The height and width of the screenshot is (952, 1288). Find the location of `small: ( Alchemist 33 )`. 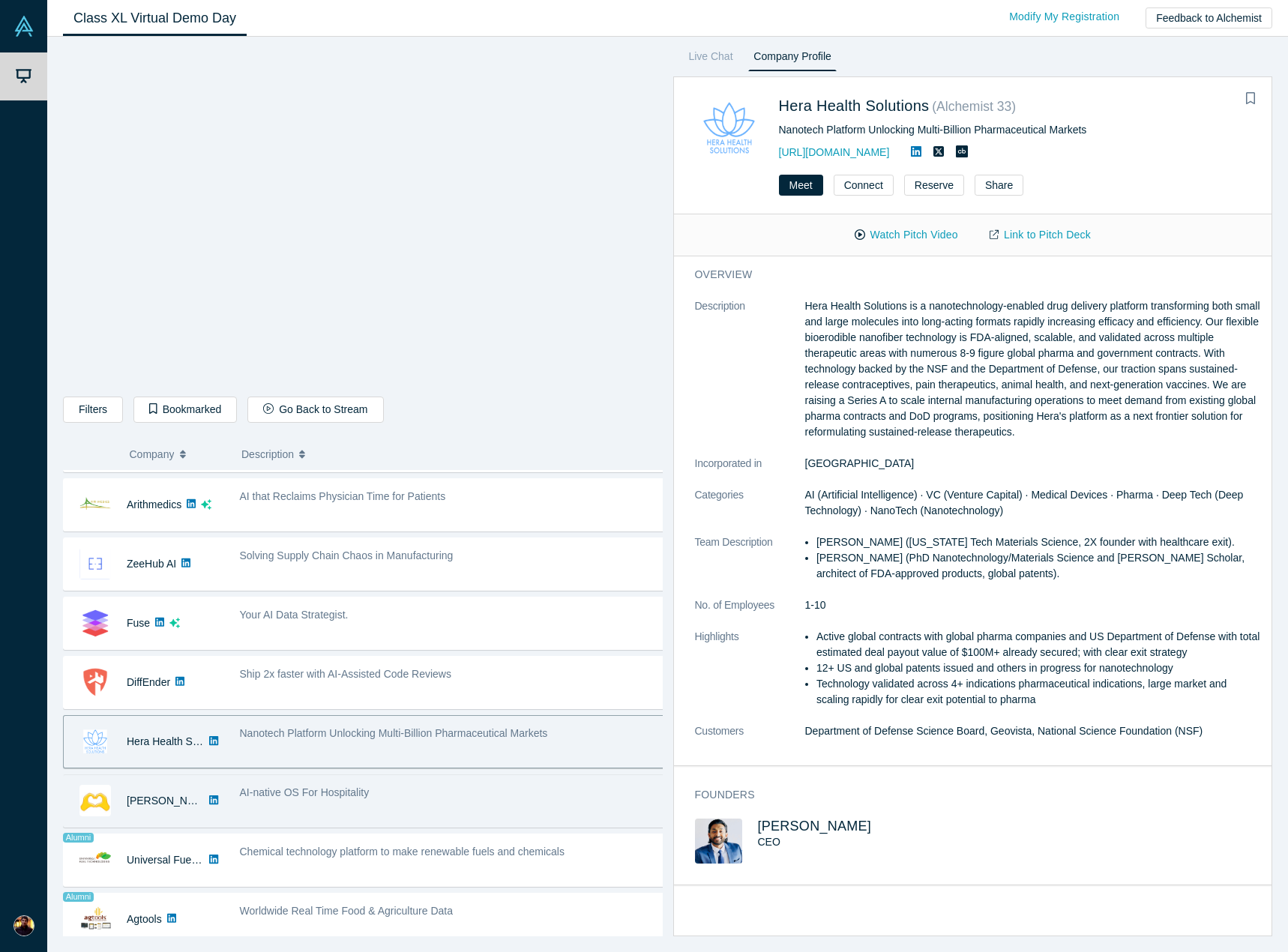

small: ( Alchemist 33 ) is located at coordinates (974, 107).